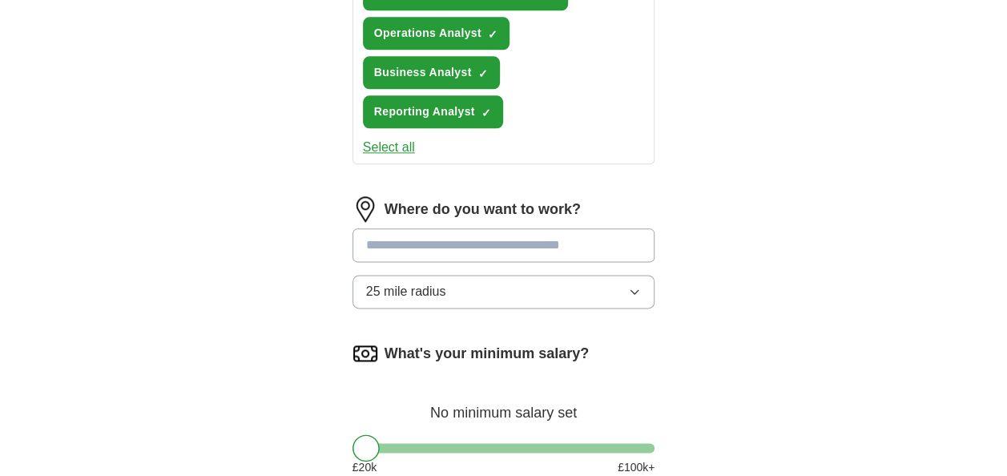 This screenshot has height=476, width=1007. Describe the element at coordinates (432, 111) in the screenshot. I see `button: Reporting Analyst✓` at that location.